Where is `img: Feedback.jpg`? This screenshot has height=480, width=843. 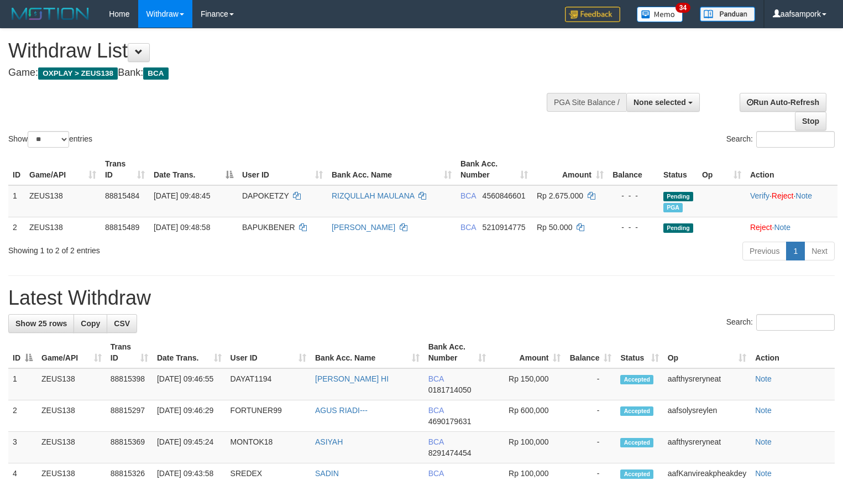 img: Feedback.jpg is located at coordinates (593, 14).